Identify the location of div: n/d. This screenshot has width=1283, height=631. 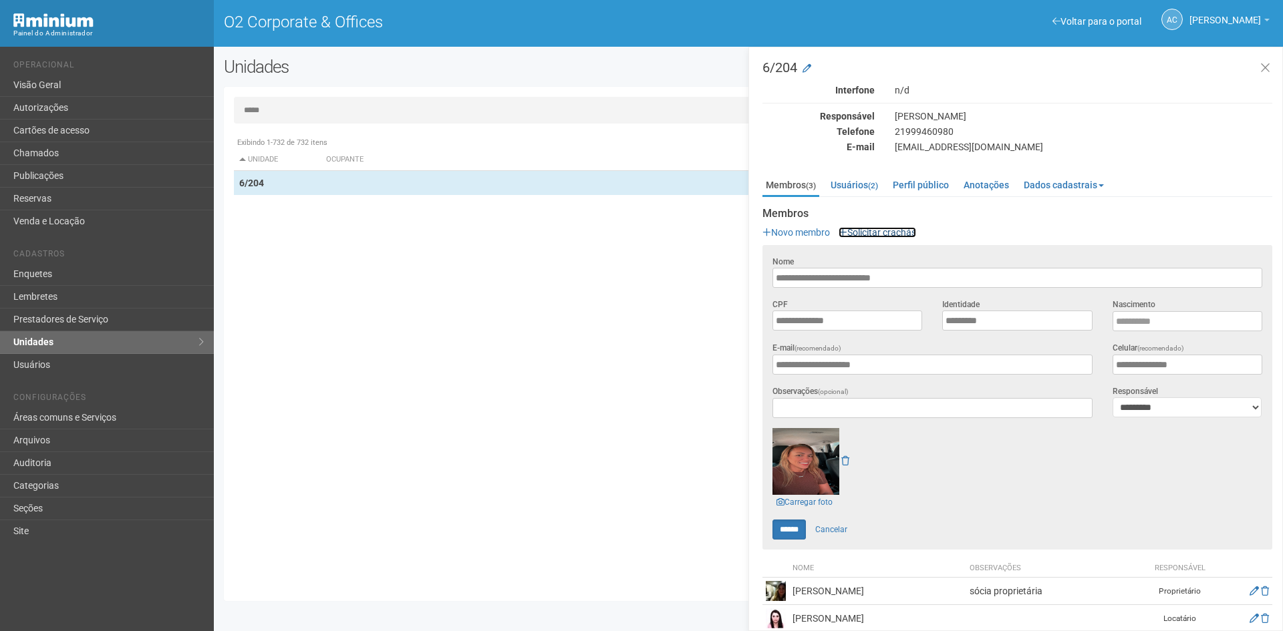
(1083, 90).